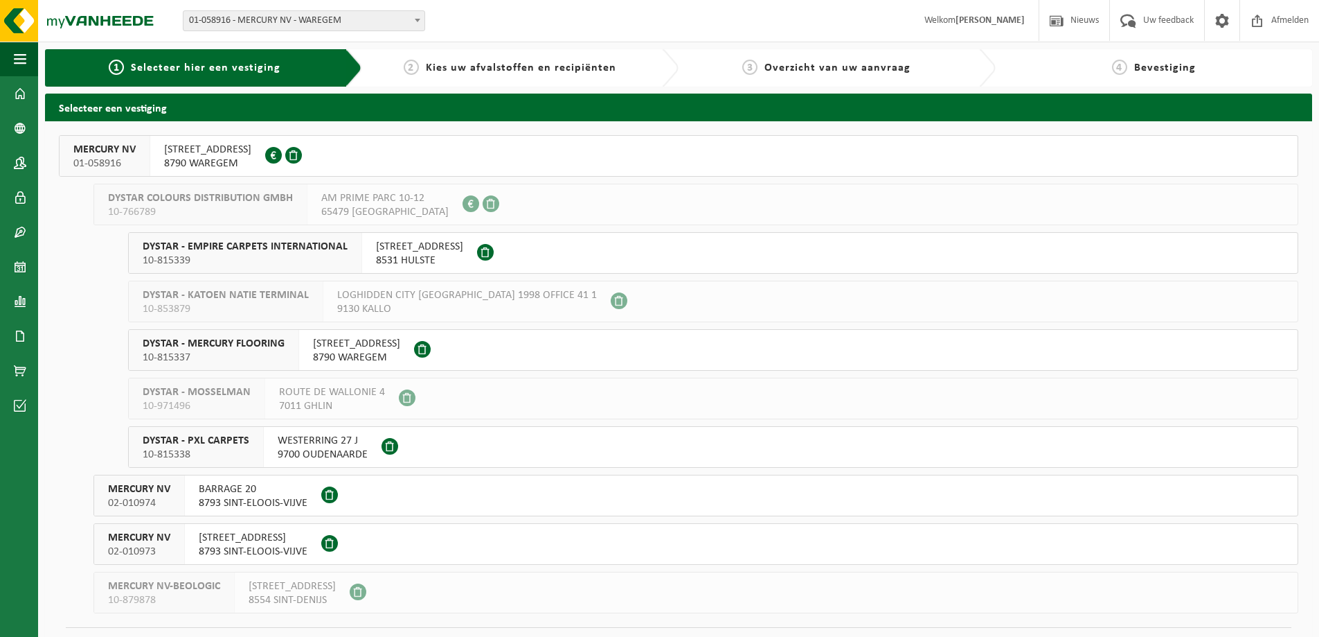 Image resolution: width=1319 pixels, height=637 pixels. Describe the element at coordinates (200, 198) in the screenshot. I see `span: DYSTAR COLOURS DISTRIBUTION GMBH` at that location.